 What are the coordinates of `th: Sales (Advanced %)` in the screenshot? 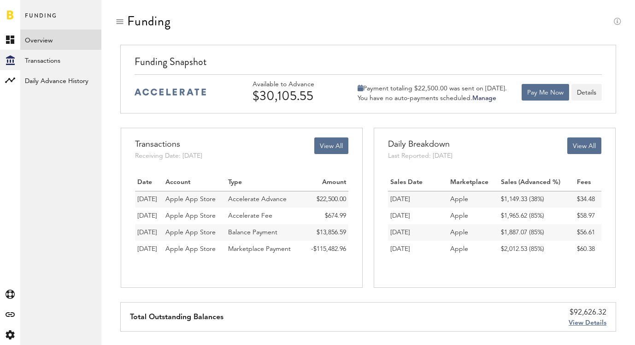 It's located at (536, 182).